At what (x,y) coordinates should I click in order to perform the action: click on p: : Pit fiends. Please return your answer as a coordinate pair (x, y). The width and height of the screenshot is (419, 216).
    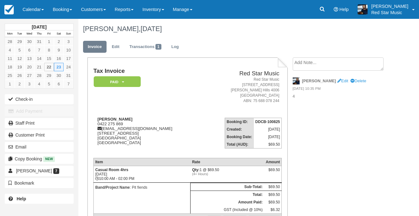
    Looking at the image, I should click on (142, 187).